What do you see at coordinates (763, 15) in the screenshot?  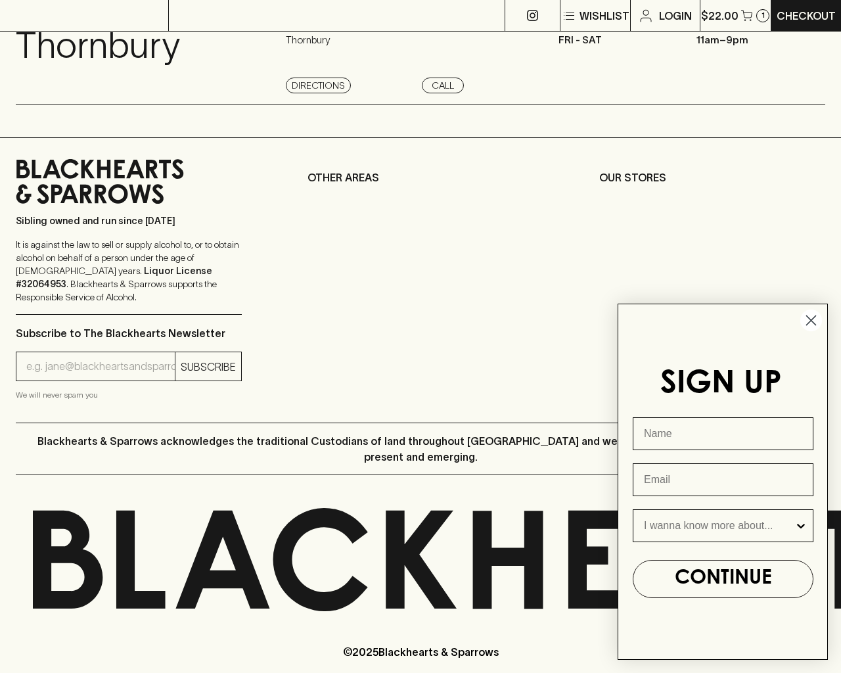 I see `p: 1` at bounding box center [763, 15].